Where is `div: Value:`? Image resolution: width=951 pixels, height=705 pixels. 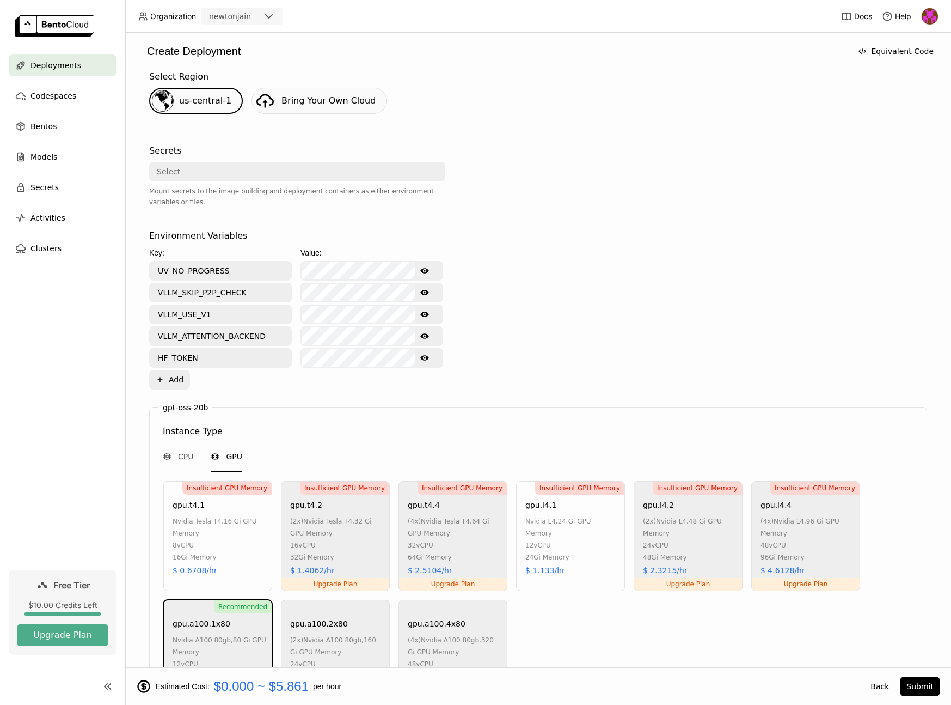
div: Value: is located at coordinates (372, 253).